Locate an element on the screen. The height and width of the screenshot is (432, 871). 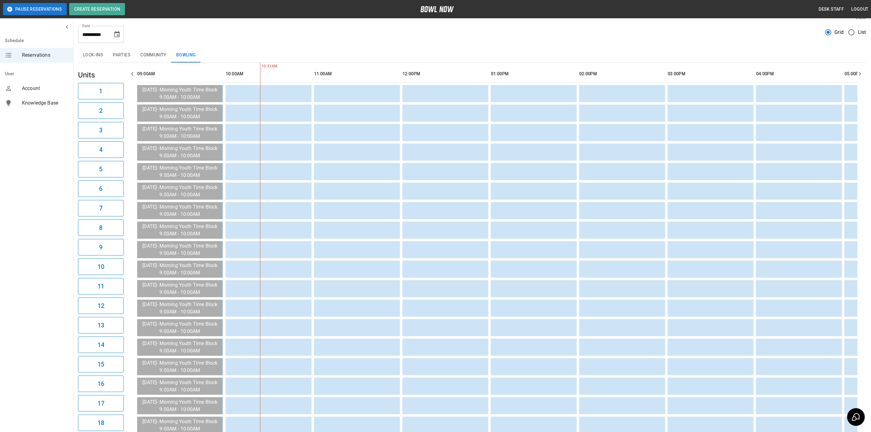
button: 8 is located at coordinates (101, 228).